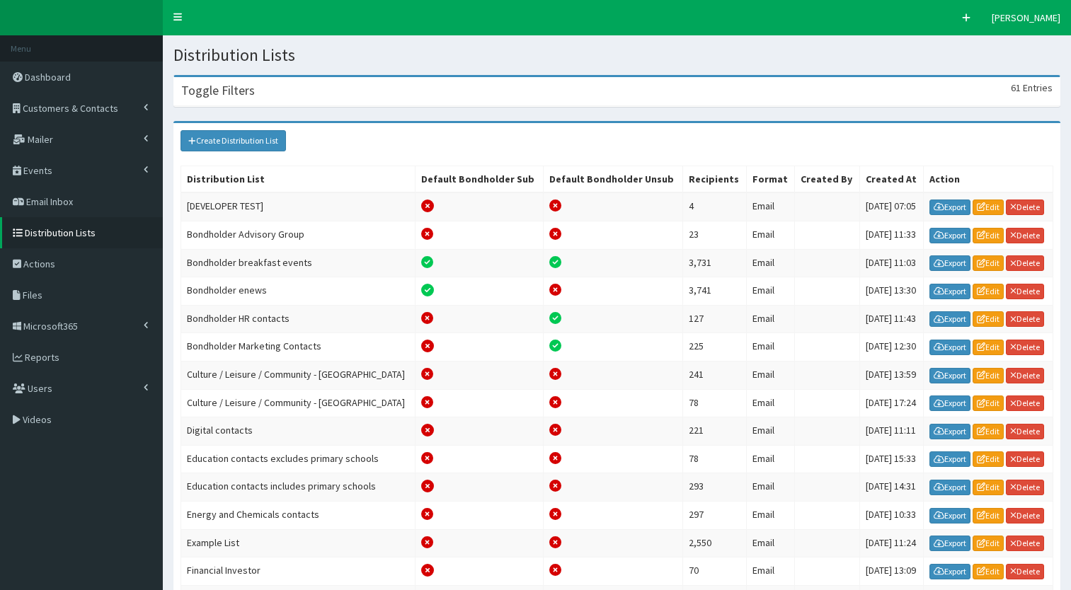  What do you see at coordinates (479, 180) in the screenshot?
I see `th: Default Bondholder Sub` at bounding box center [479, 180].